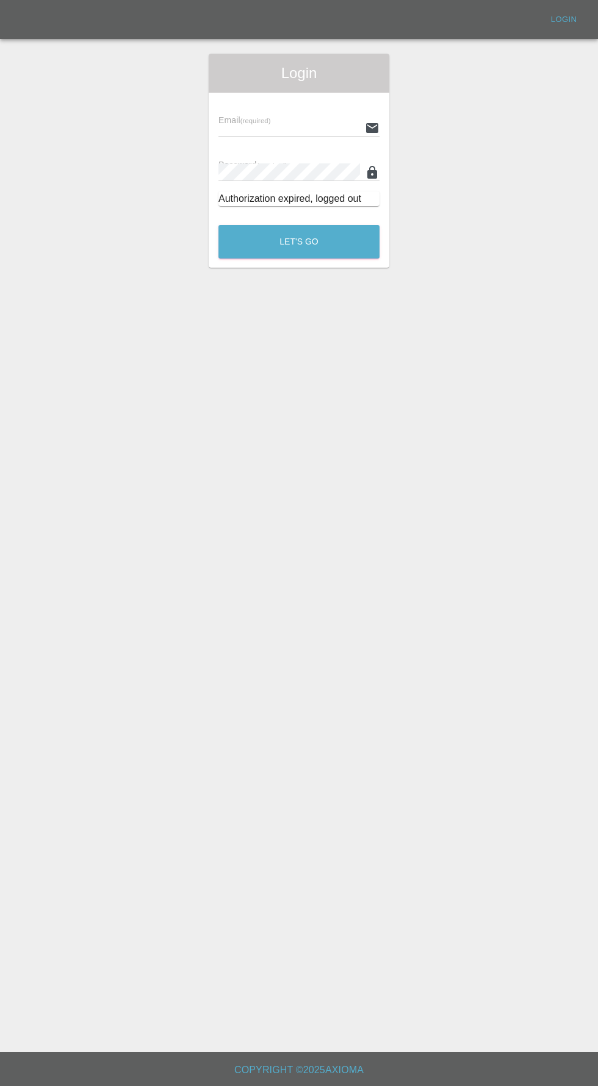  I want to click on a: Login, so click(563, 20).